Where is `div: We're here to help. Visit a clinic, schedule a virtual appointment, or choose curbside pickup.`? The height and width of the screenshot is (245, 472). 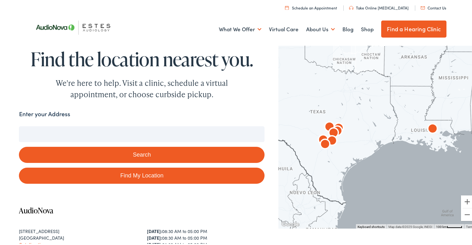 div: We're here to help. Visit a clinic, schedule a virtual appointment, or choose curbside pickup. is located at coordinates (142, 87).